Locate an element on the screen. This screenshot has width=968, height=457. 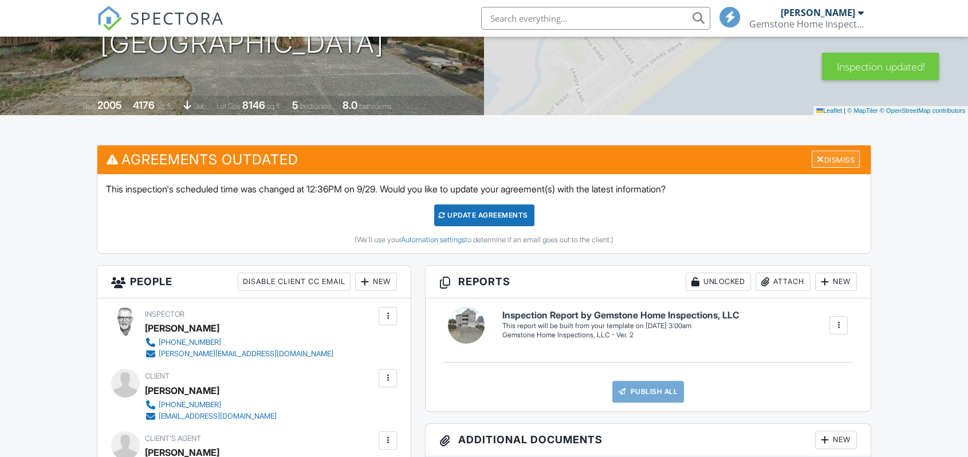
div: Inspection updated! is located at coordinates (881, 66).